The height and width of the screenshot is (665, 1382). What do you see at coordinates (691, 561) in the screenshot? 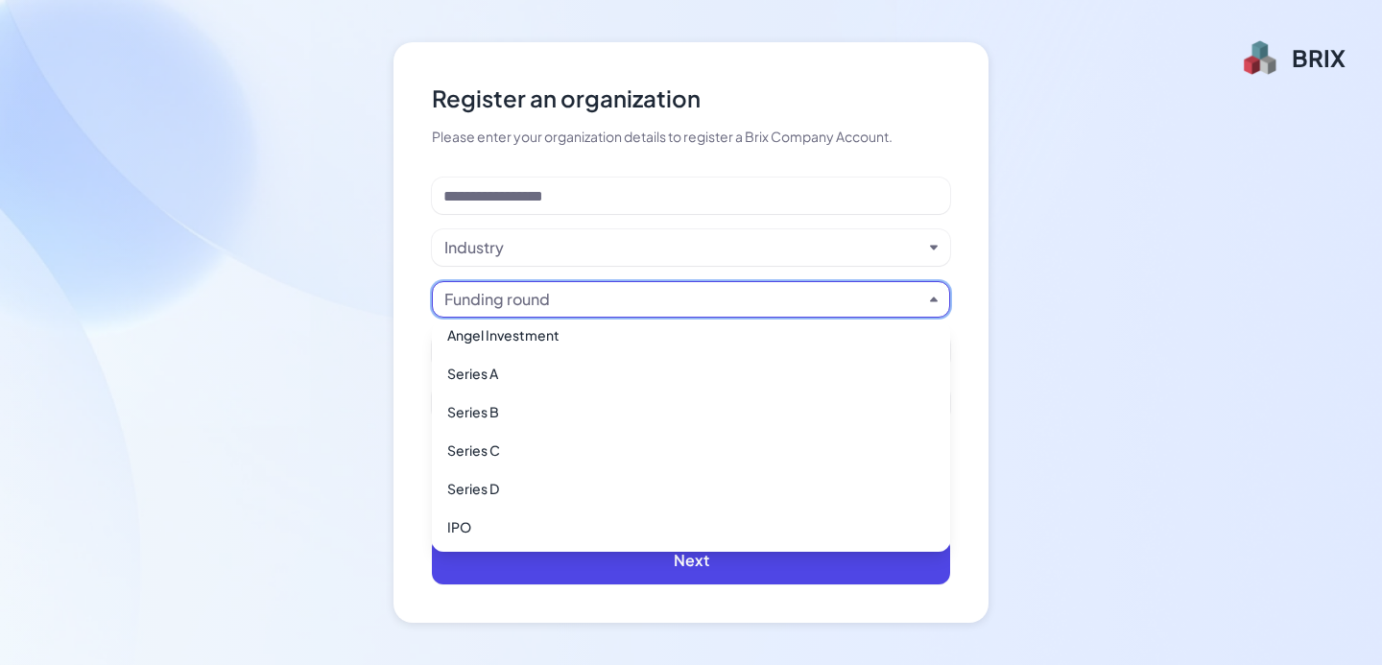
I see `button: Next` at bounding box center [691, 561].